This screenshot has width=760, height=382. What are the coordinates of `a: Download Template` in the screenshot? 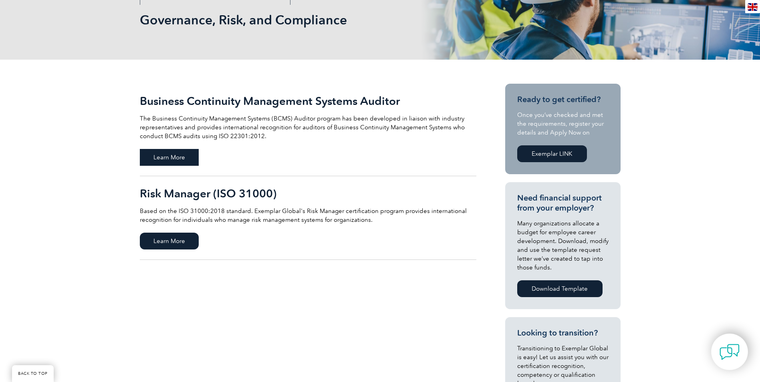 It's located at (560, 289).